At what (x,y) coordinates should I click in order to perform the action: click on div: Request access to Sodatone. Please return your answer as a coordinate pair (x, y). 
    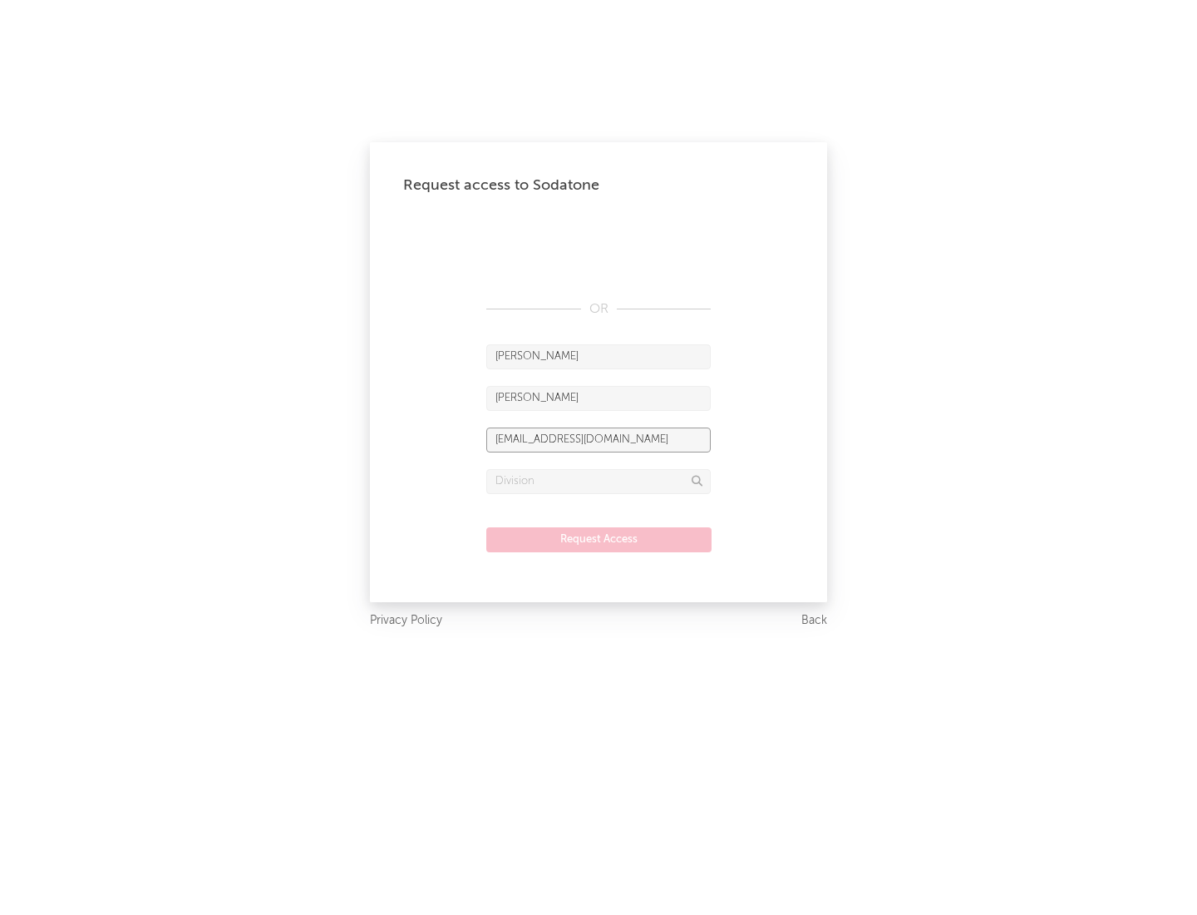
    Looking at the image, I should click on (599, 185).